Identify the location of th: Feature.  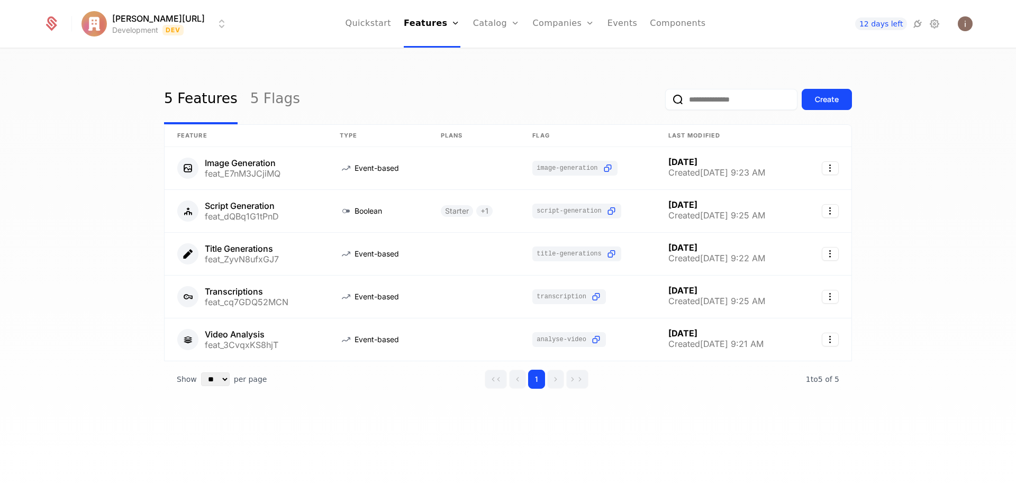
(245, 136).